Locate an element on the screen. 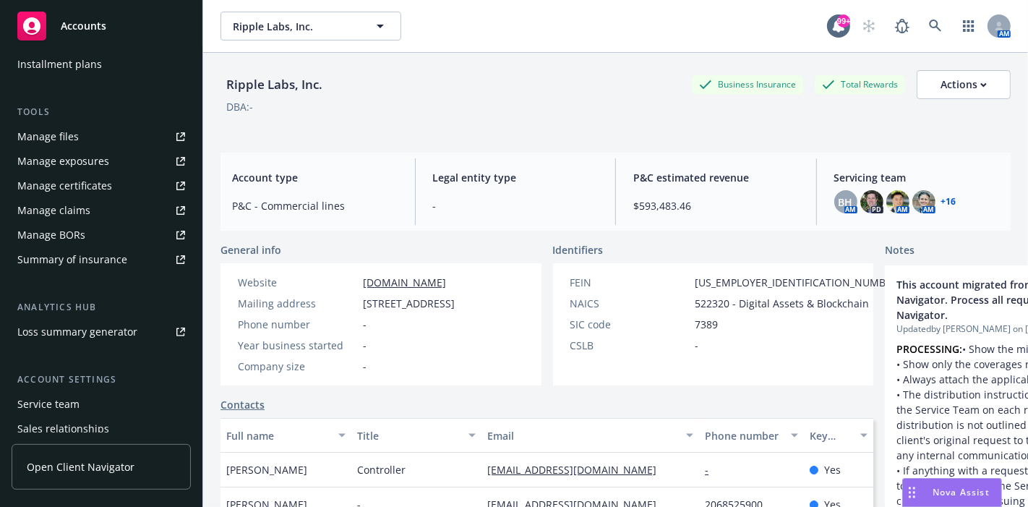 This screenshot has width=1028, height=507. div: SIC code is located at coordinates (630, 324).